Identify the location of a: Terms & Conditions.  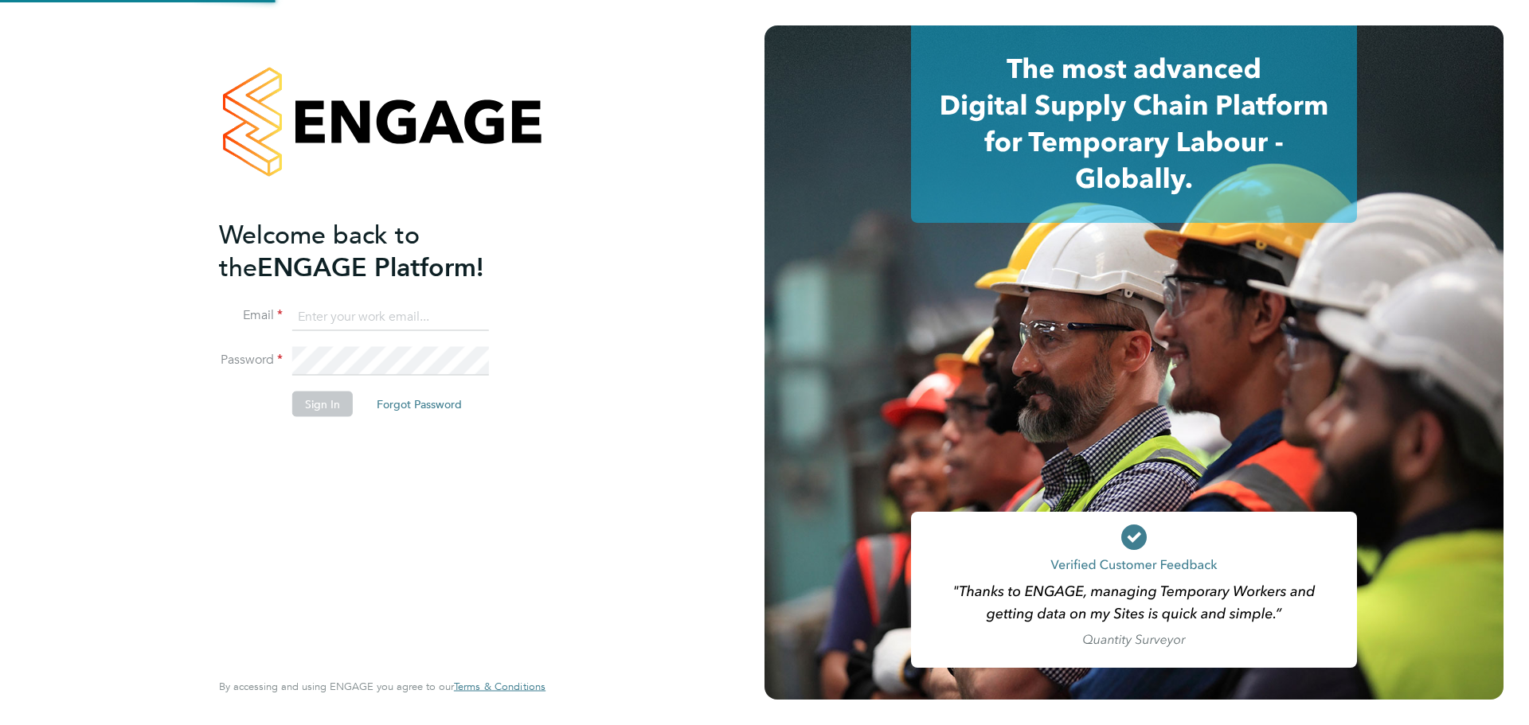
(499, 687).